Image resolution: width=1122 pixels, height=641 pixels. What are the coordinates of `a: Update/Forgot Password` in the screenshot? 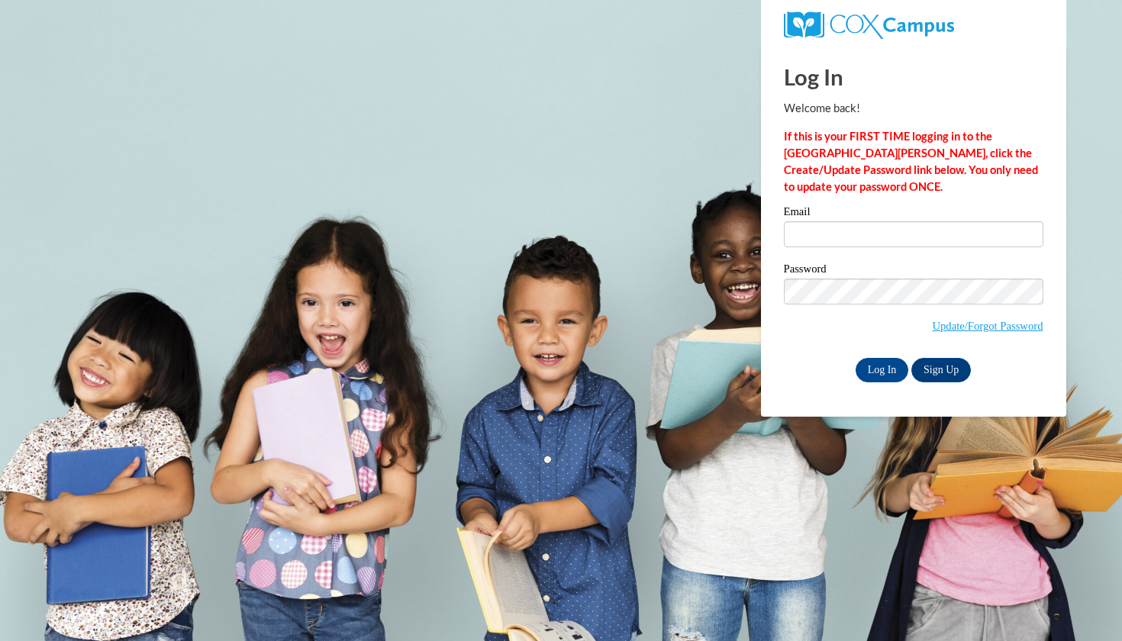 It's located at (987, 326).